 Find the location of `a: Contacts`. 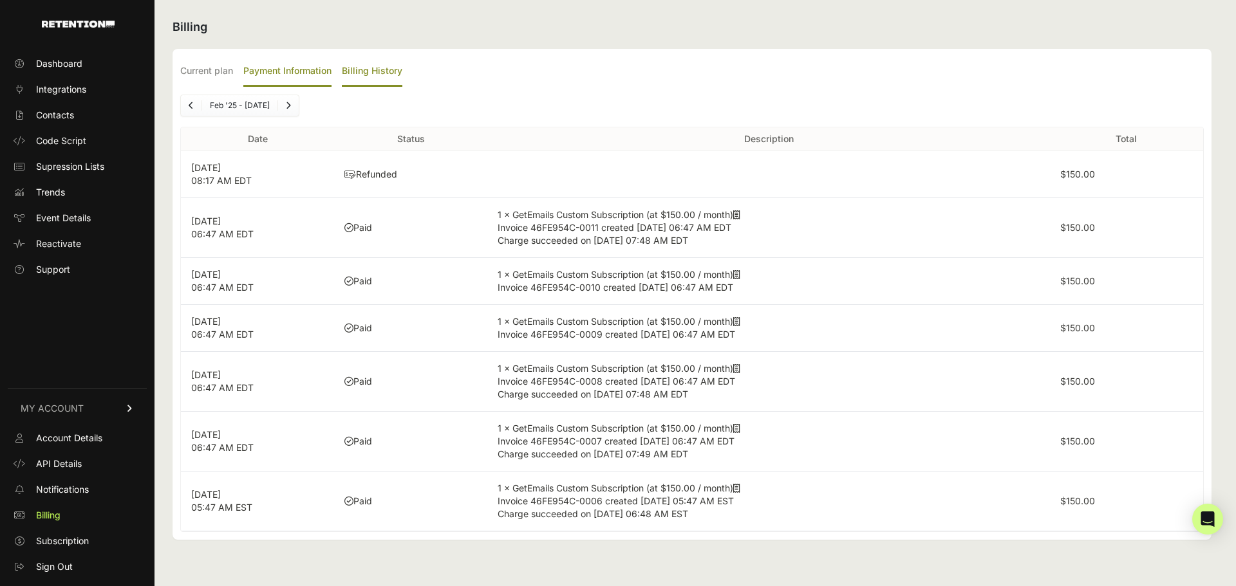

a: Contacts is located at coordinates (77, 115).